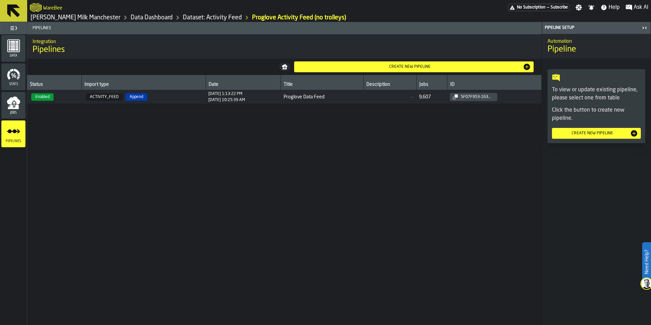  Describe the element at coordinates (646, 262) in the screenshot. I see `label: Need Help?` at that location.